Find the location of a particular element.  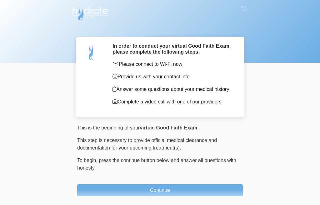

span: press the continue button below and answer all questions with honesty. is located at coordinates (157, 164).